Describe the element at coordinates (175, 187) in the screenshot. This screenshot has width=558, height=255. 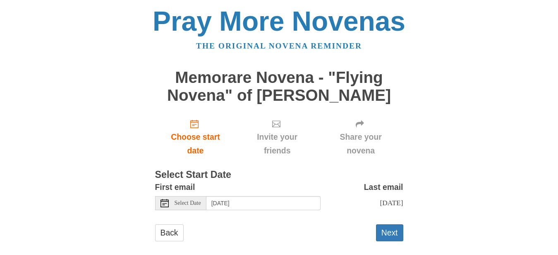
I see `label: First email` at that location.